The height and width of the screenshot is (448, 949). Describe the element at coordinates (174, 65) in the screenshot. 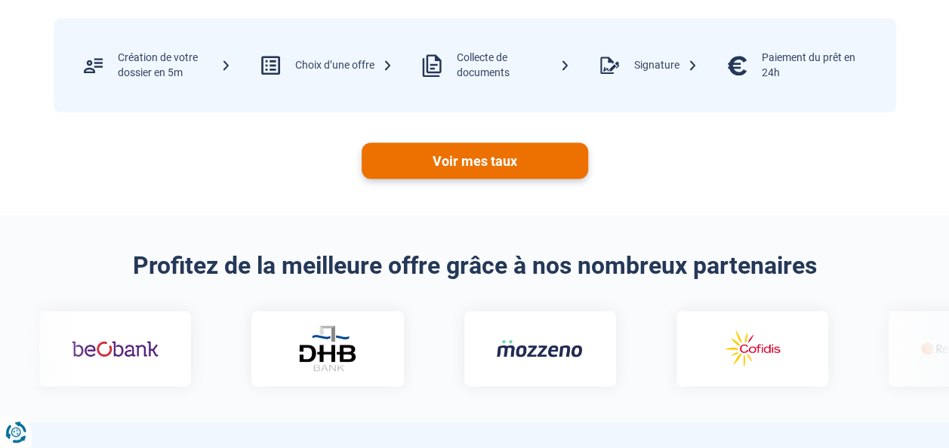

I see `div: Création de votre dossier en 5m` at that location.